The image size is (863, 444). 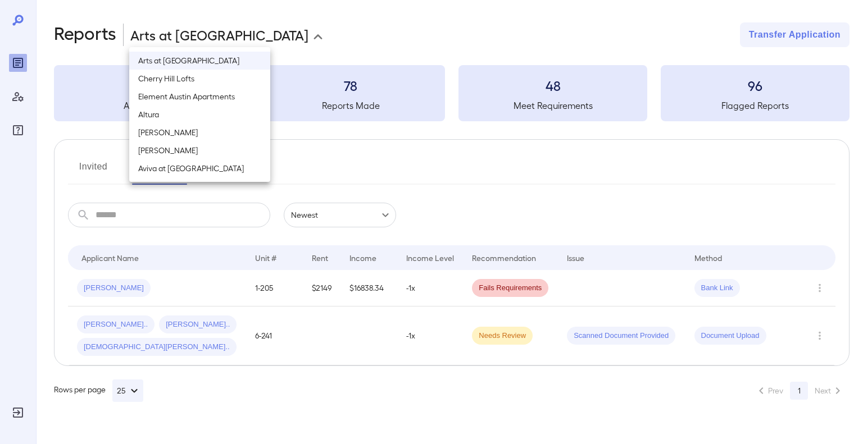 What do you see at coordinates (199, 97) in the screenshot?
I see `li: Element Austin Apartments` at bounding box center [199, 97].